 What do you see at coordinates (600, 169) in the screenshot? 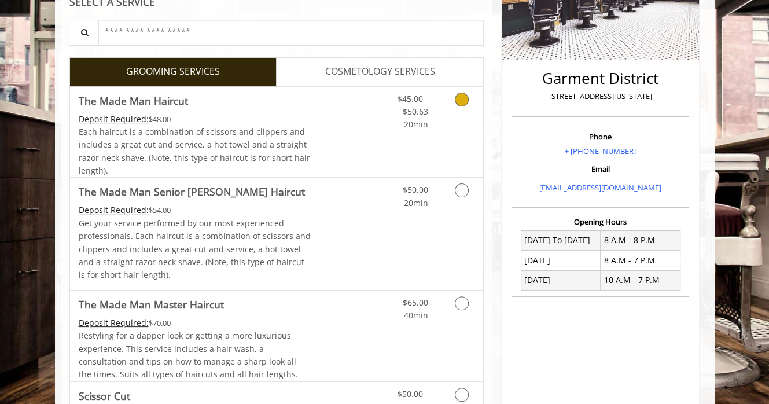
I see `h3: Email` at bounding box center [600, 169].